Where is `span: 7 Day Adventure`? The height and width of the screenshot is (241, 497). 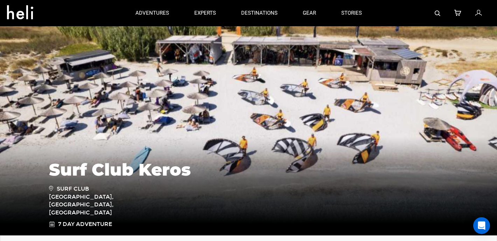
span: 7 Day Adventure is located at coordinates (85, 224).